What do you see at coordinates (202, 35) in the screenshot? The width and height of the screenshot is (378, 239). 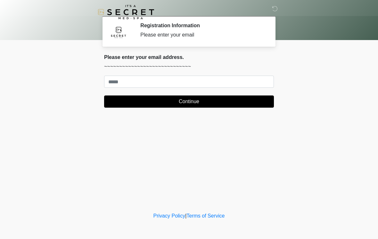 I see `div: Please enter your email` at bounding box center [202, 35].